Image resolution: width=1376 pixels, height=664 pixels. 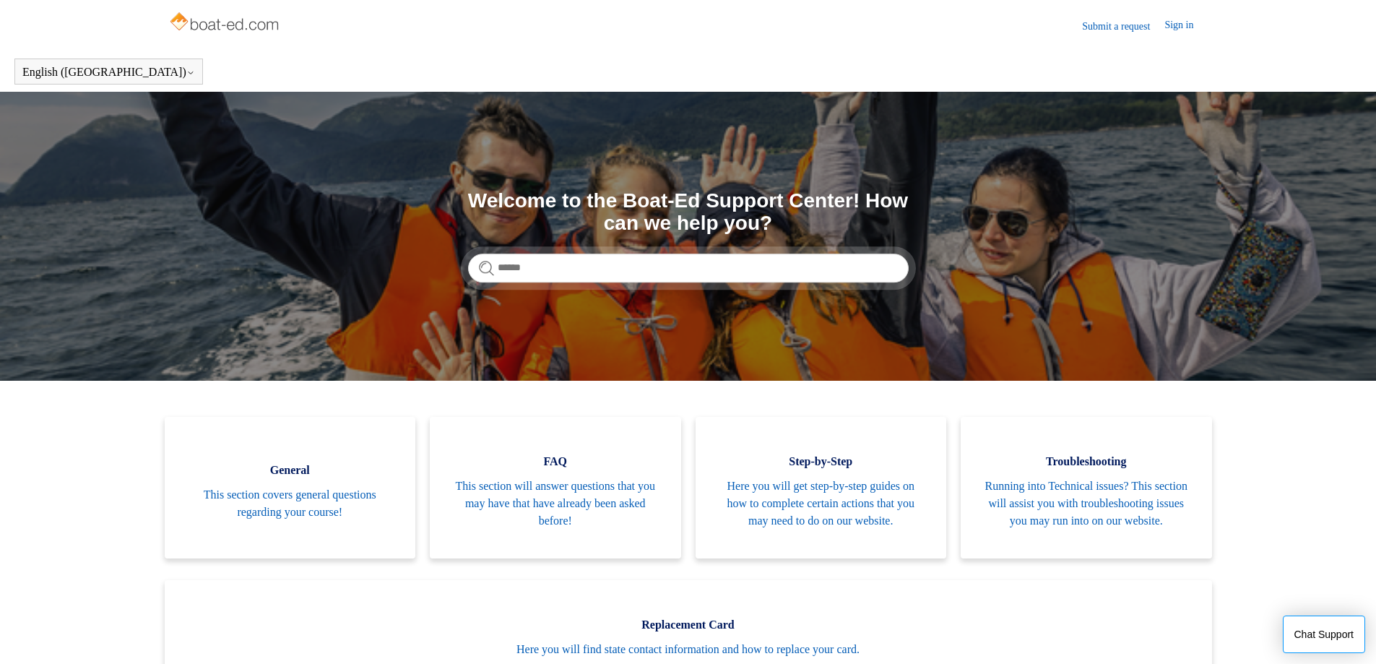 I want to click on a: General This section covers general questions regarding your course!, so click(x=290, y=488).